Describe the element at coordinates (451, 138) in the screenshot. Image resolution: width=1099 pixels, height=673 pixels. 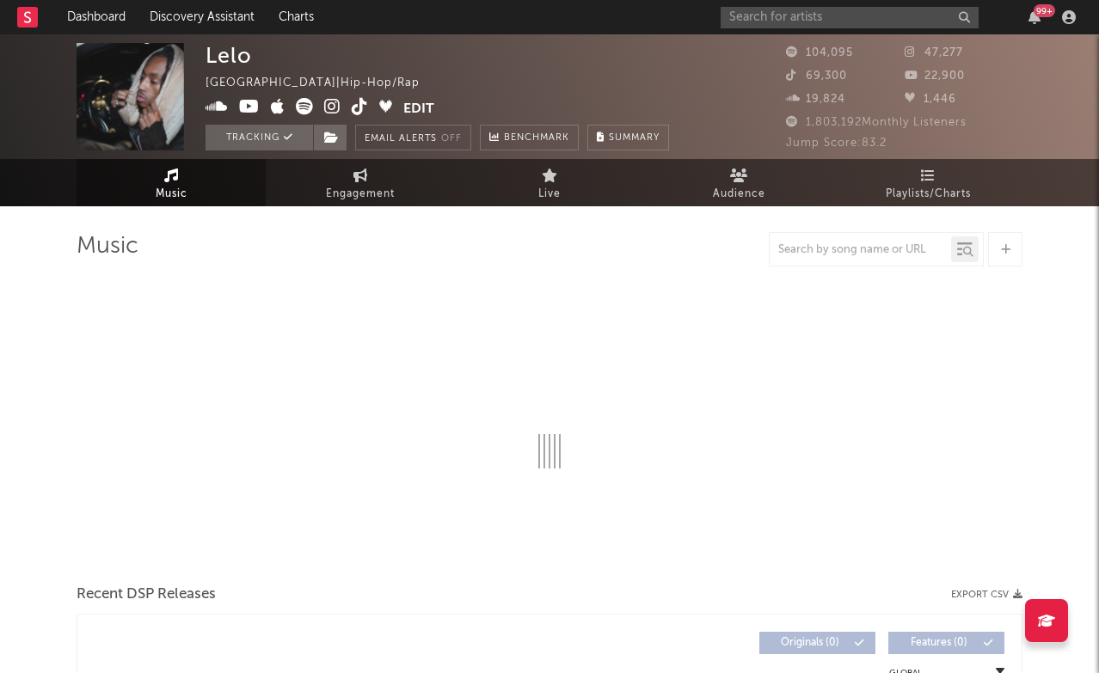
I see `em: Off` at that location.